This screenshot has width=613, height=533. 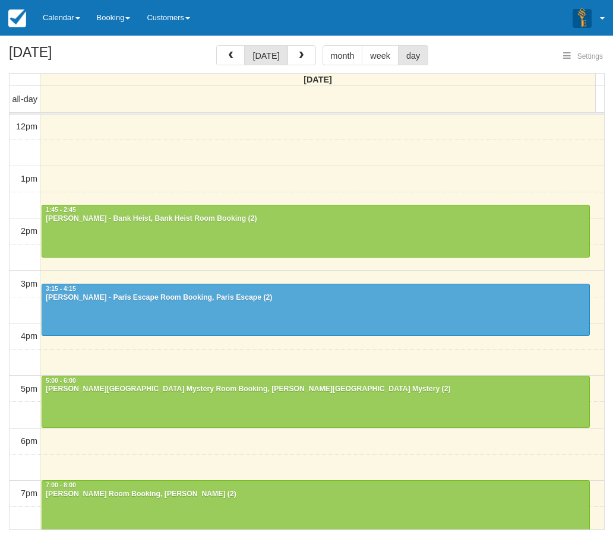 I want to click on span: 3pm, so click(x=29, y=284).